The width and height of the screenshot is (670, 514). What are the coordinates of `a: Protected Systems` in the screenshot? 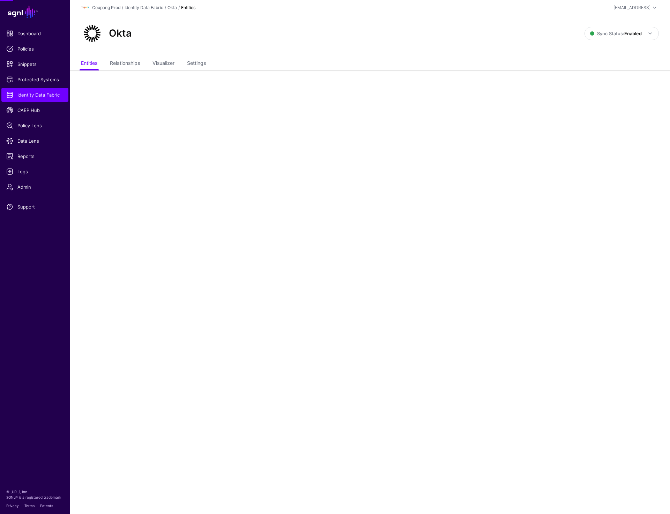 It's located at (35, 80).